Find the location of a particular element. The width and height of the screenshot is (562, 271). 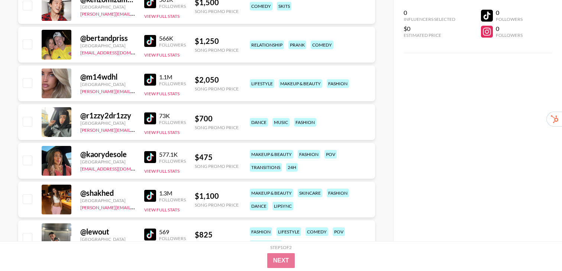

div: @ r1zzy2dr1zzy is located at coordinates (108, 115).